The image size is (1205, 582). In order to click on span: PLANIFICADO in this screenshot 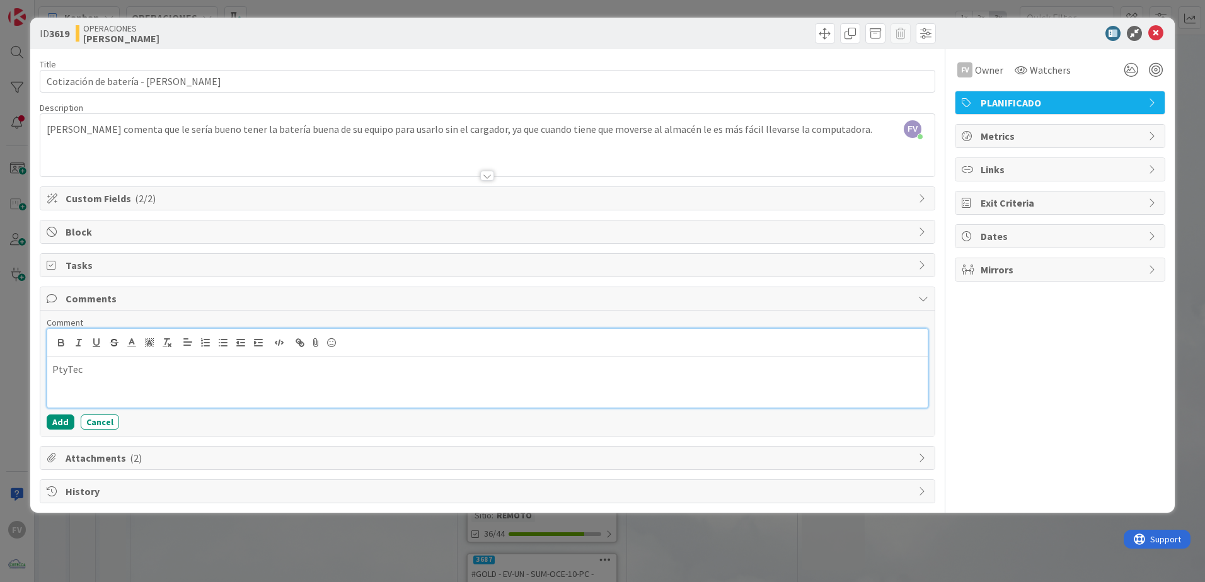, I will do `click(1061, 103)`.